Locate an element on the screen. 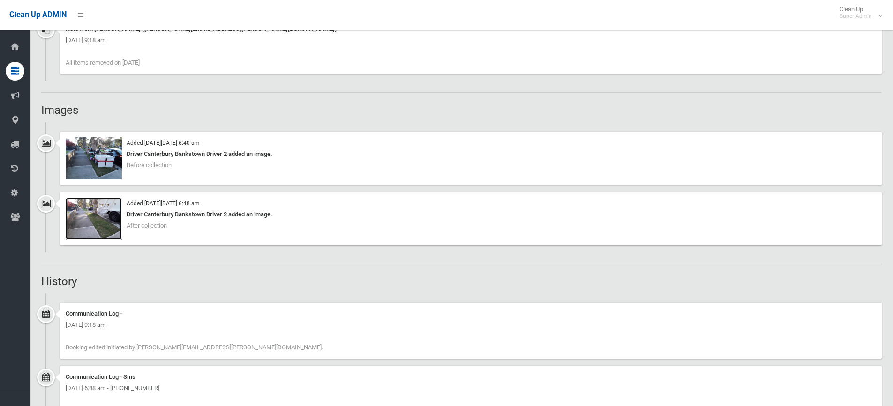 This screenshot has width=893, height=406. h2: History is located at coordinates (461, 282).